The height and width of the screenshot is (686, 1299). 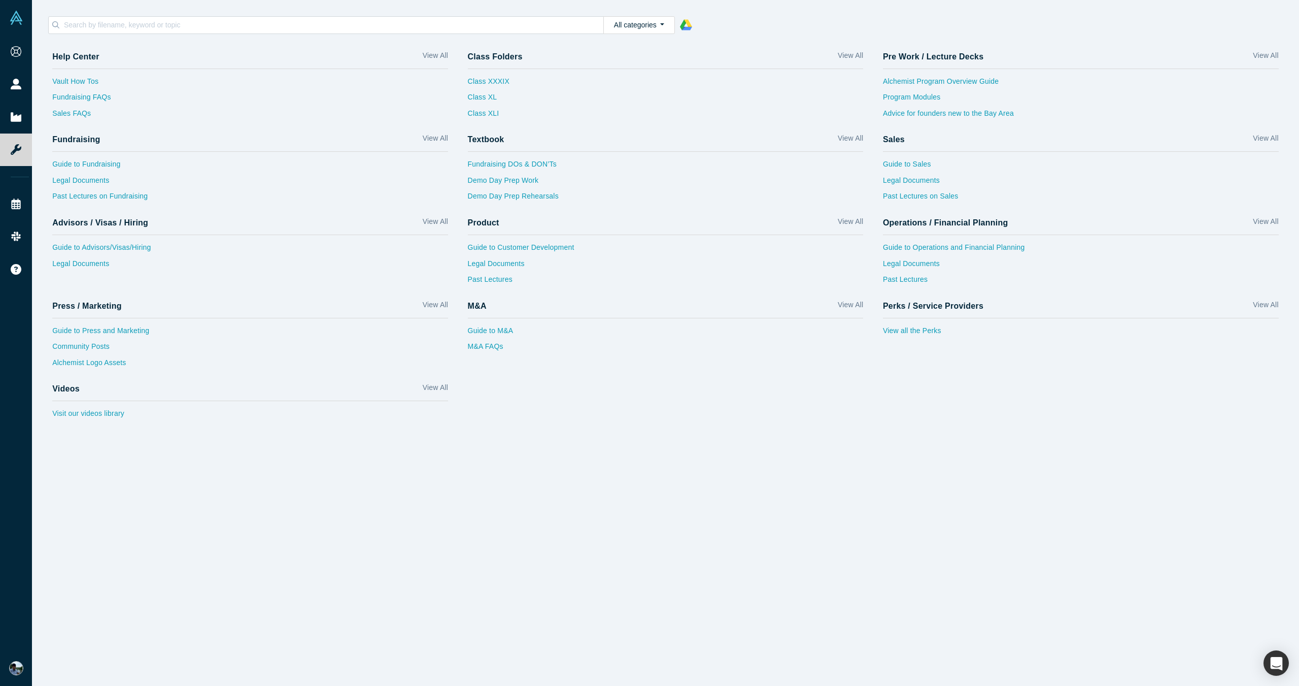 I want to click on a: Guide to Press and Marketing, so click(x=250, y=333).